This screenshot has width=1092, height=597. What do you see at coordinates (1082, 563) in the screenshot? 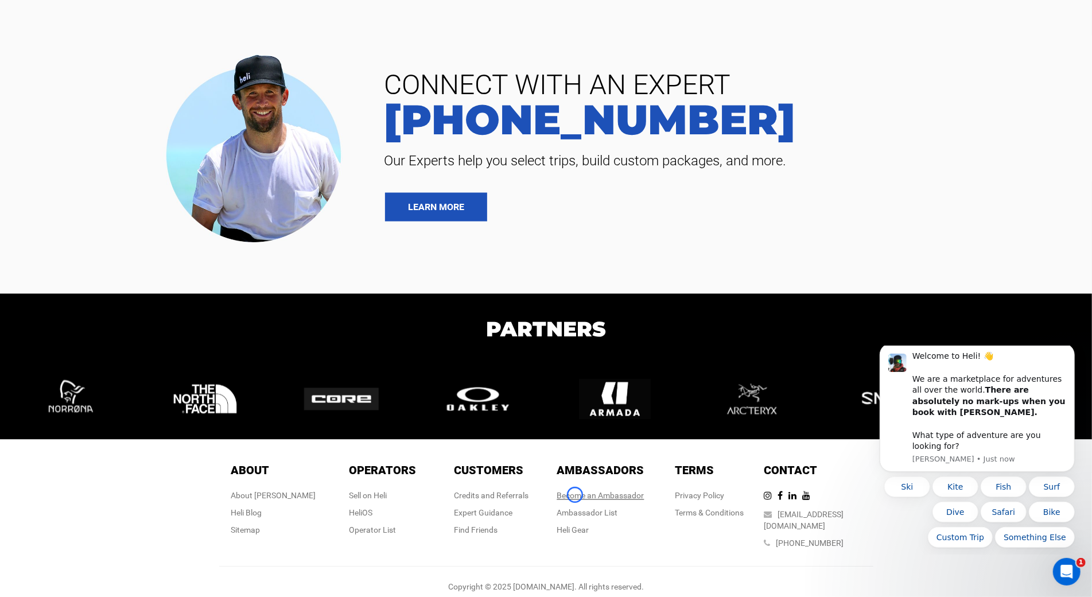
I see `span: 1` at bounding box center [1082, 563].